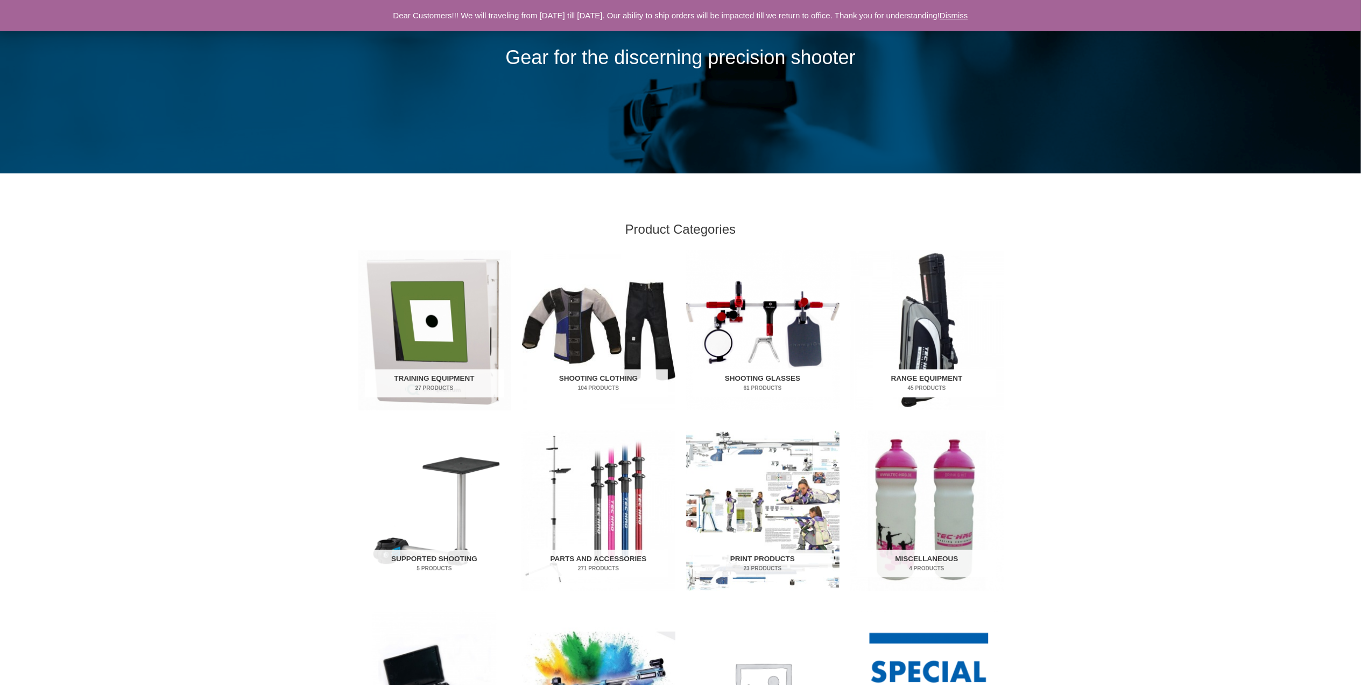 This screenshot has height=685, width=1361. I want to click on h2: Shooting Glasses, so click(763, 383).